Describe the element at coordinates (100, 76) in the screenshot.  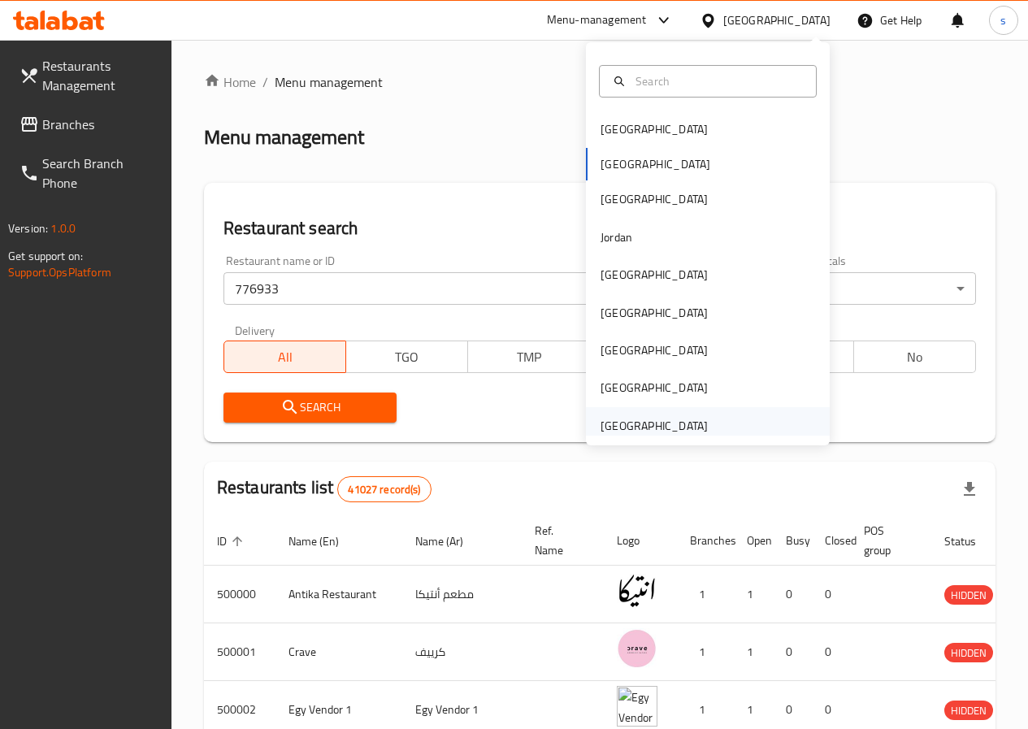
I see `span: Restaurants Management` at that location.